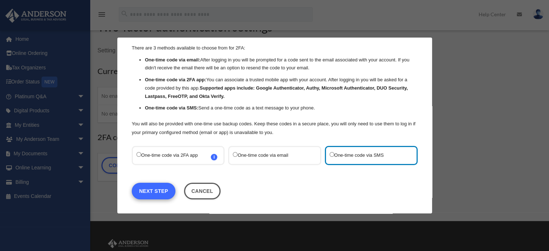 This screenshot has height=251, width=549. I want to click on input: One-time code via 2FA appi, so click(139, 154).